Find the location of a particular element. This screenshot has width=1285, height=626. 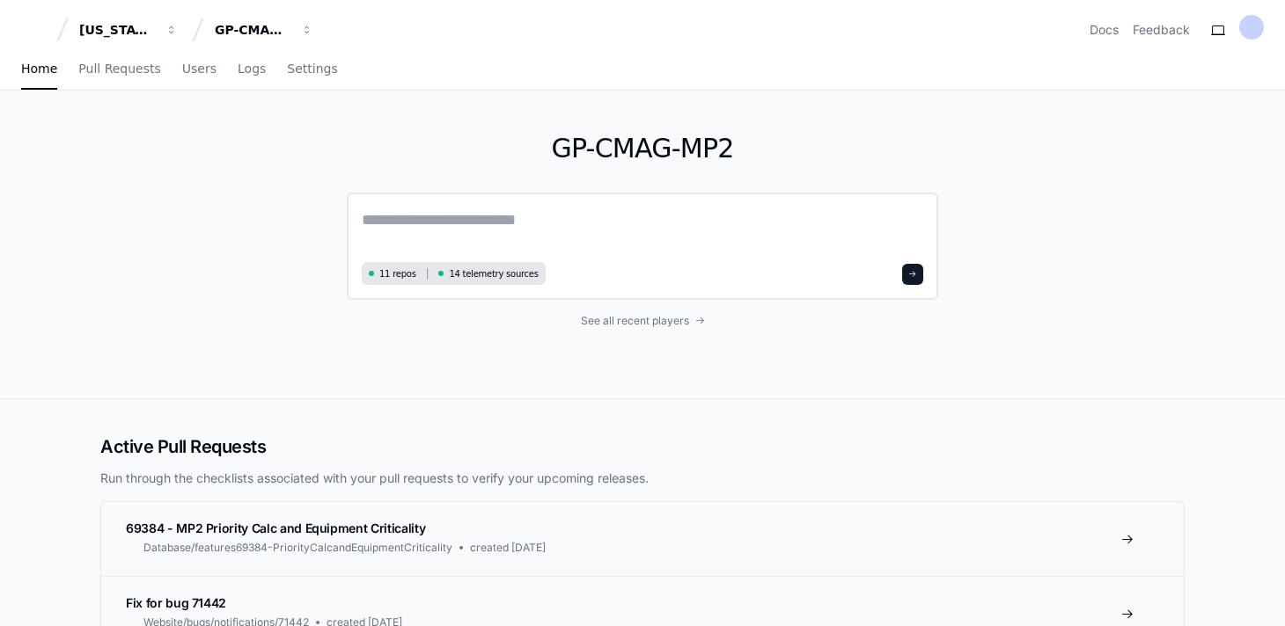

a: Home is located at coordinates (39, 70).